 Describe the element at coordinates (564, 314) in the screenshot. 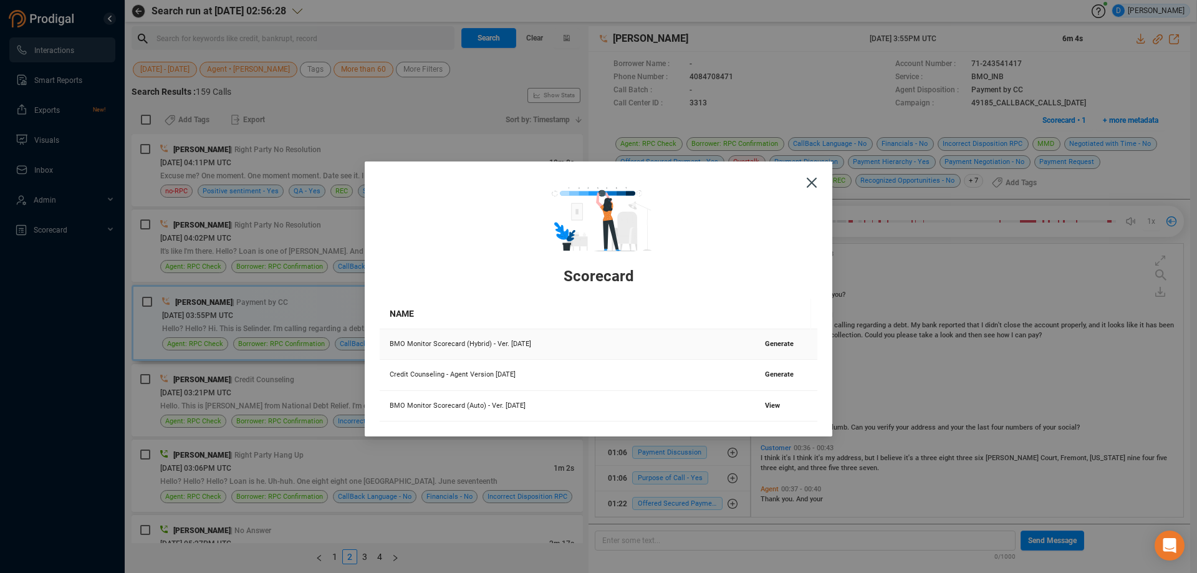

I see `th: Name` at that location.